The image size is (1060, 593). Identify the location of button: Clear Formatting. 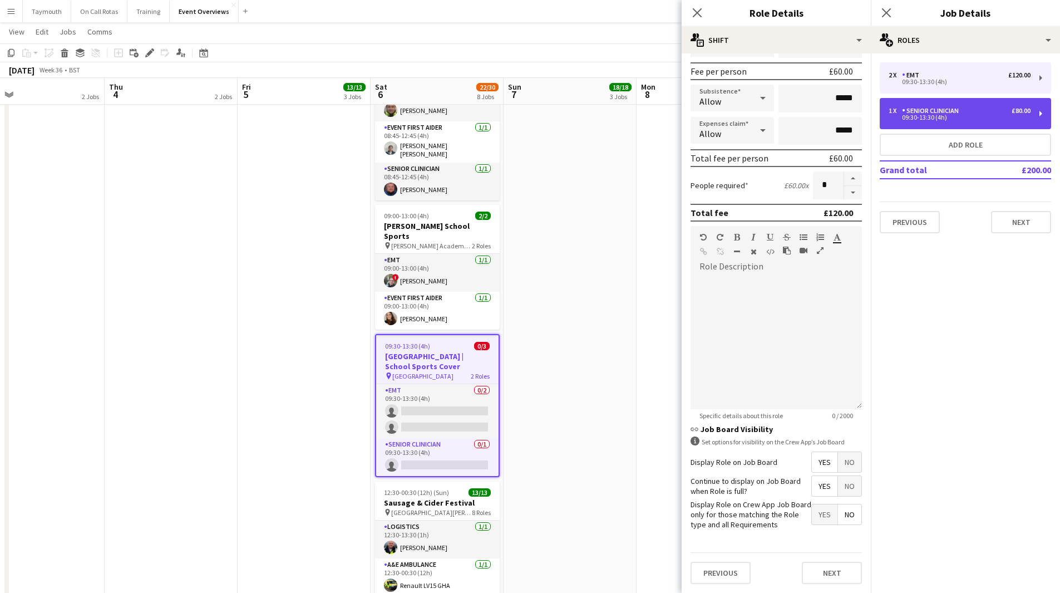
(753, 251).